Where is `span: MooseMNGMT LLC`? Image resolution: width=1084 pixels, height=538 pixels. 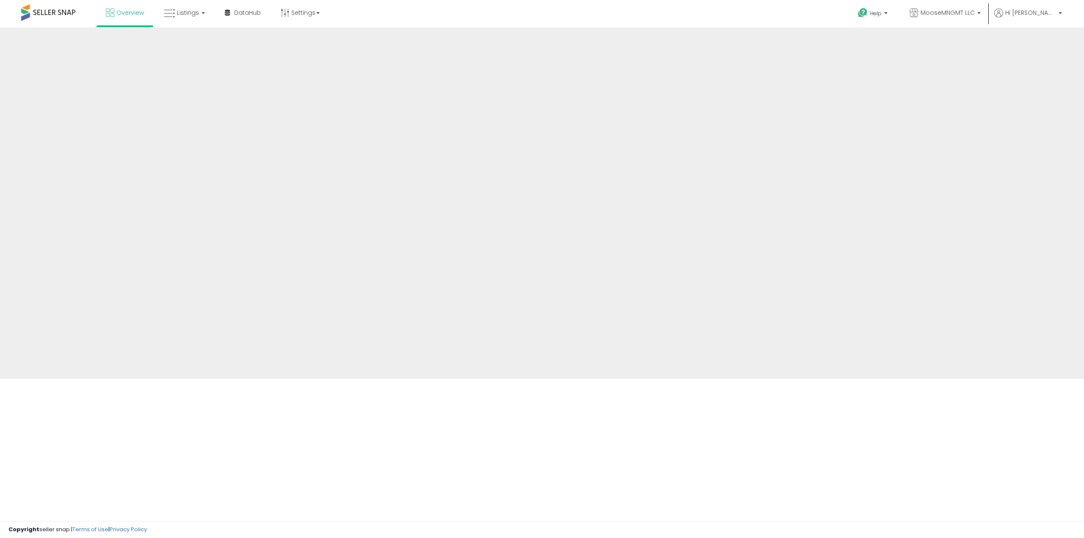 span: MooseMNGMT LLC is located at coordinates (948, 13).